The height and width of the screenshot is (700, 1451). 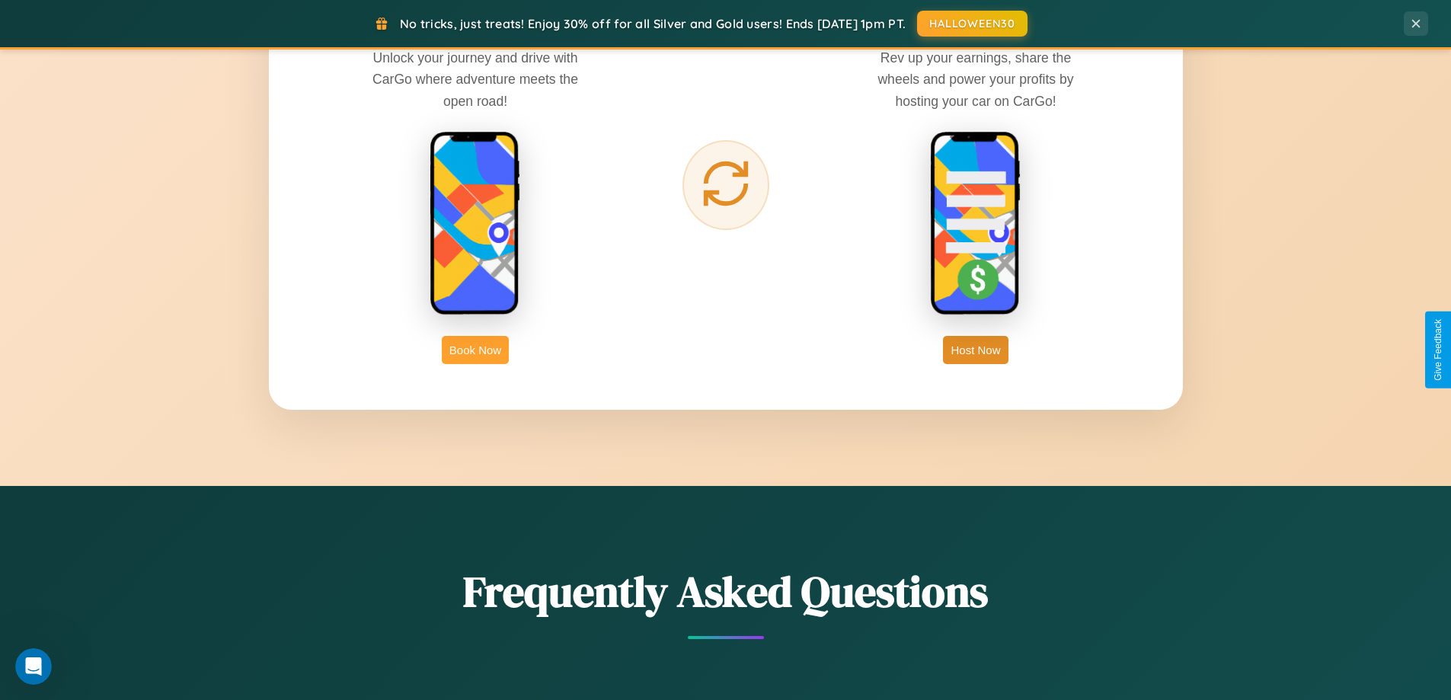 What do you see at coordinates (475, 224) in the screenshot?
I see `img: rent phone` at bounding box center [475, 224].